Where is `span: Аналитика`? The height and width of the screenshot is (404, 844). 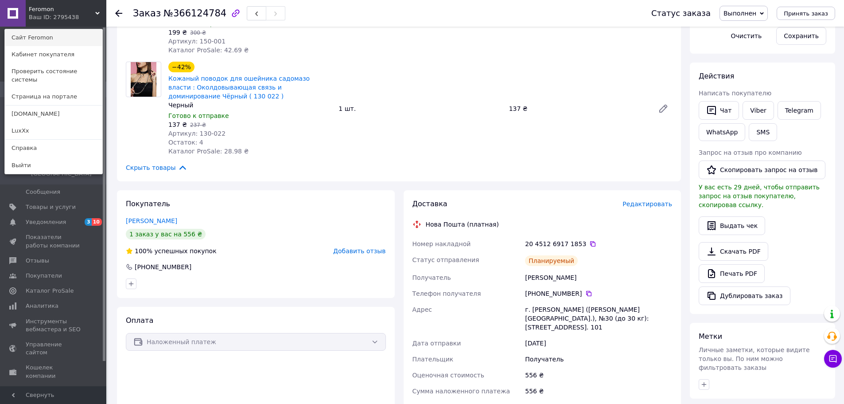 span: Аналитика is located at coordinates (42, 306).